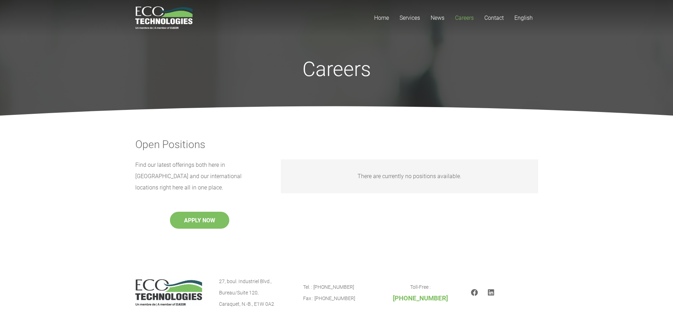 Image resolution: width=673 pixels, height=322 pixels. What do you see at coordinates (524, 18) in the screenshot?
I see `span: English` at bounding box center [524, 18].